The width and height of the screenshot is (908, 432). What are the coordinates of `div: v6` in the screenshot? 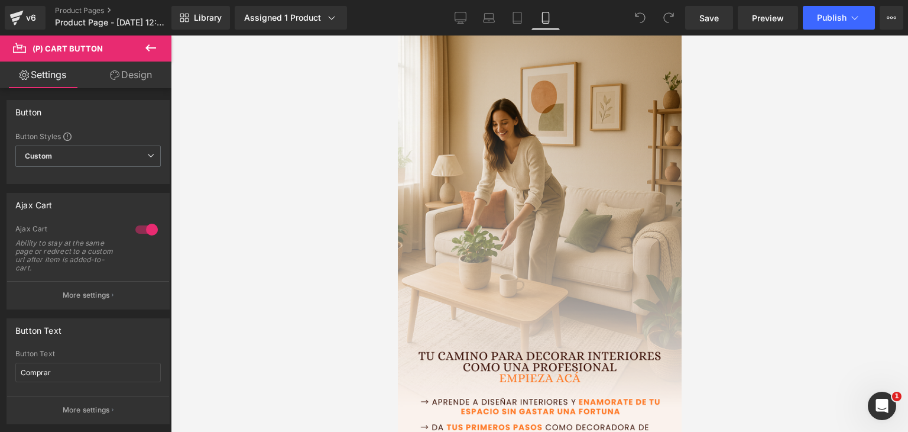 It's located at (31, 18).